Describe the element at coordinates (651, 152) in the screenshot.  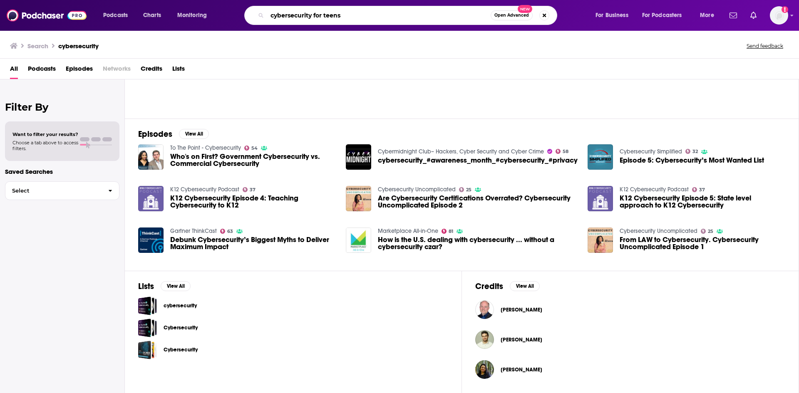
I see `a: Cybersecurity Simplified` at that location.